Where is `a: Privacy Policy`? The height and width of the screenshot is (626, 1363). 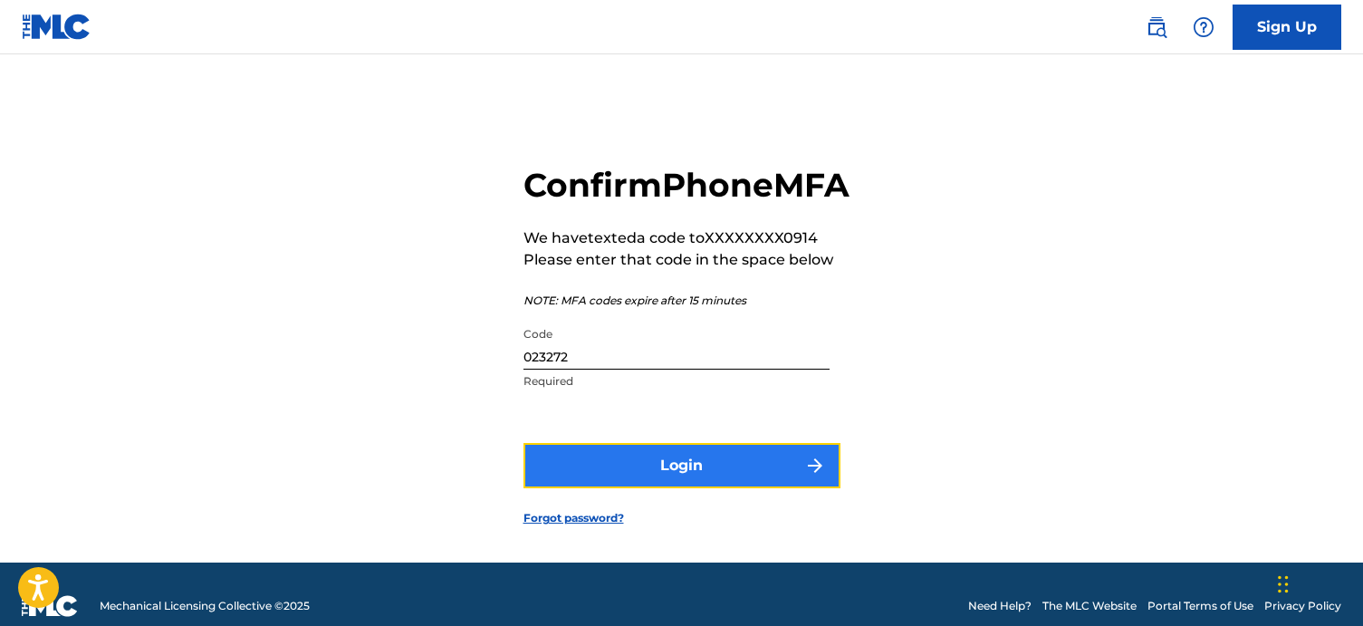
a: Privacy Policy is located at coordinates (1302, 606).